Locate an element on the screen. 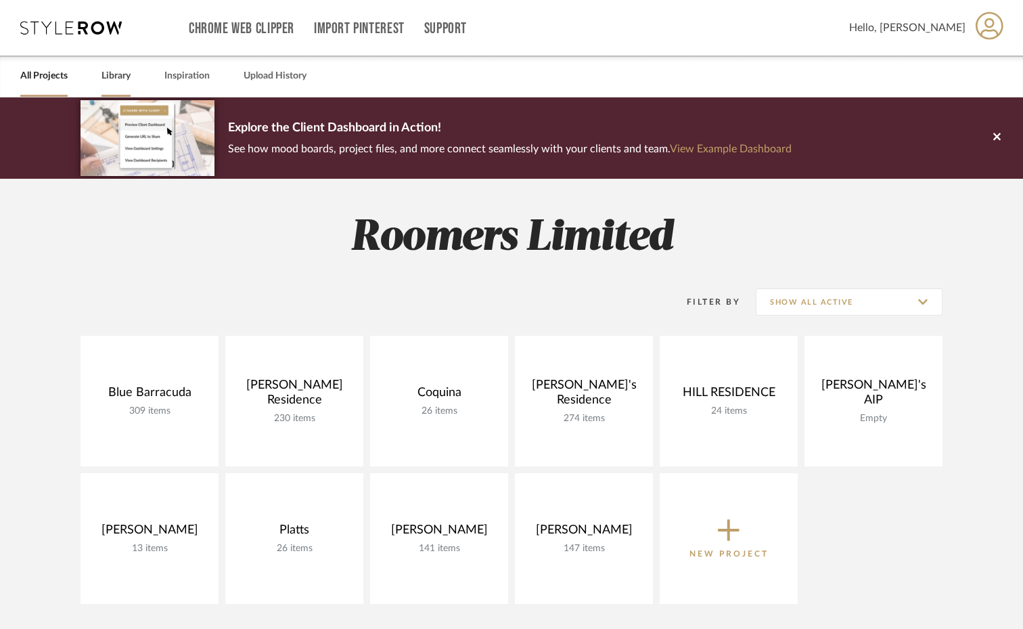 This screenshot has height=629, width=1023. a: Upload History is located at coordinates (275, 76).